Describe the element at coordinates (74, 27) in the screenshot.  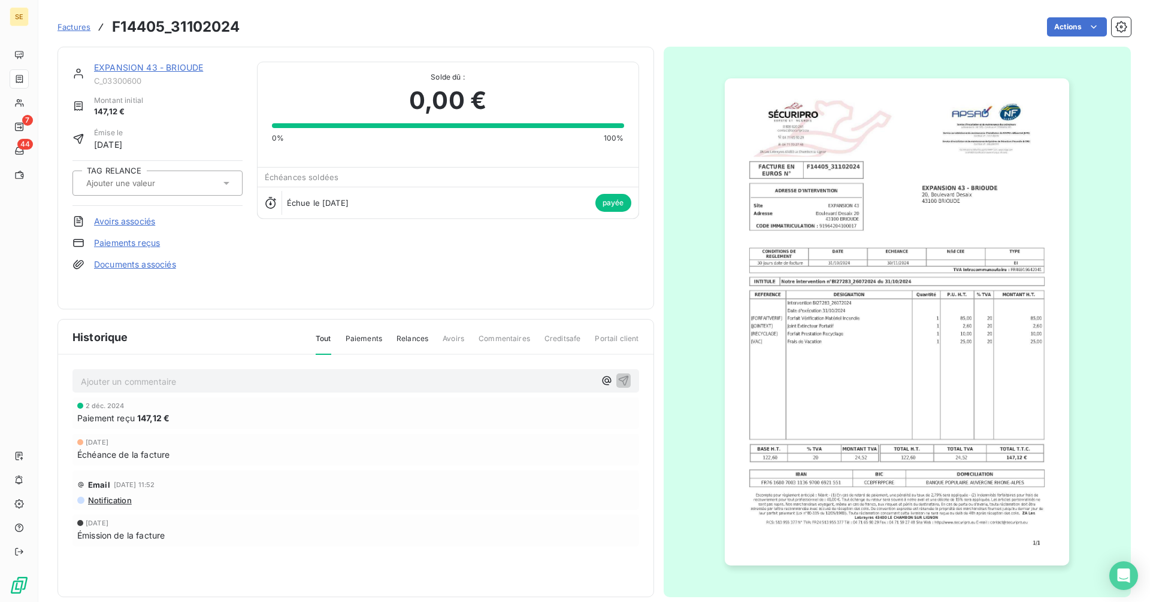
I see `a: Factures` at that location.